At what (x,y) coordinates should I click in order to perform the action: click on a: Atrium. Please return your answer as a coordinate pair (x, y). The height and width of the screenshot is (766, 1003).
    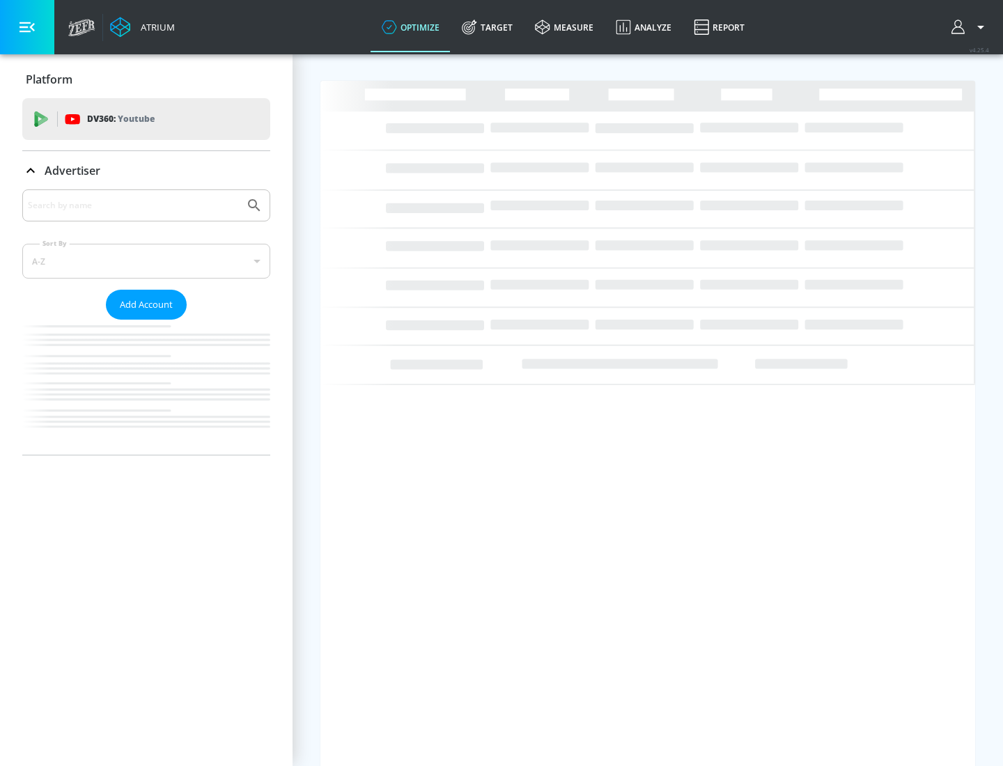
    Looking at the image, I should click on (142, 27).